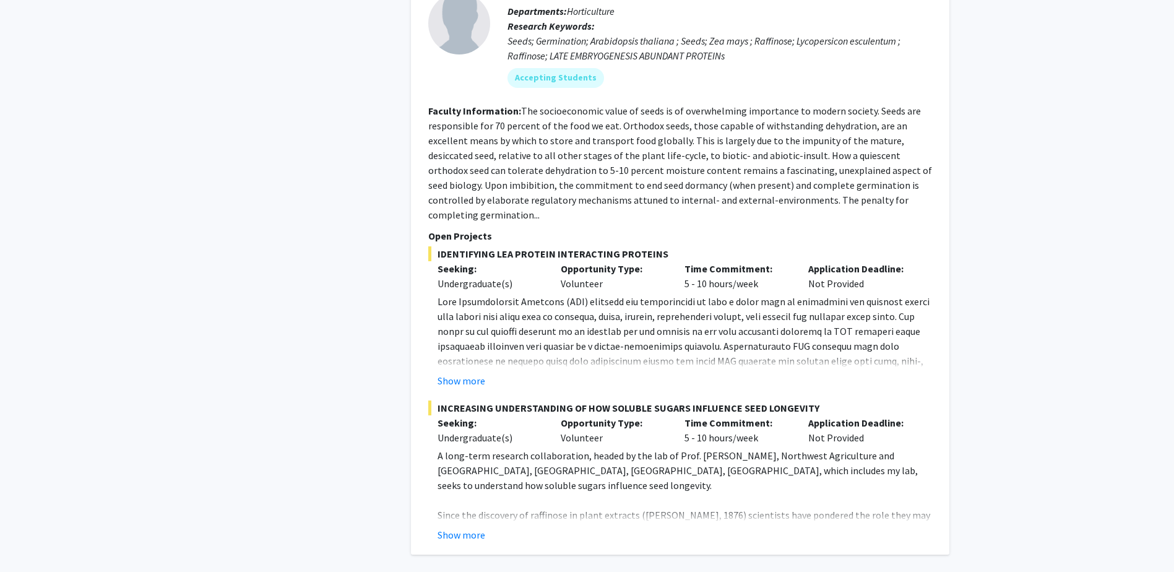  What do you see at coordinates (680, 236) in the screenshot?
I see `p: Open Projects` at bounding box center [680, 236].